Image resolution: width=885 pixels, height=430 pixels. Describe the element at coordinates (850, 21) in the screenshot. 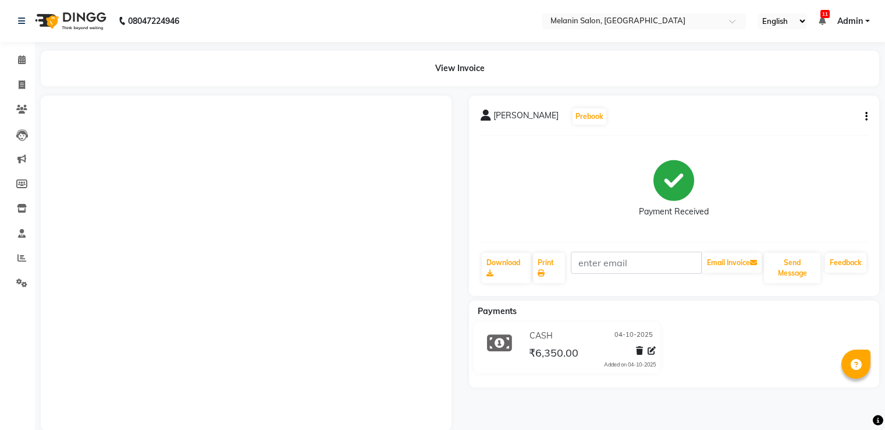

I see `span: Admin` at that location.